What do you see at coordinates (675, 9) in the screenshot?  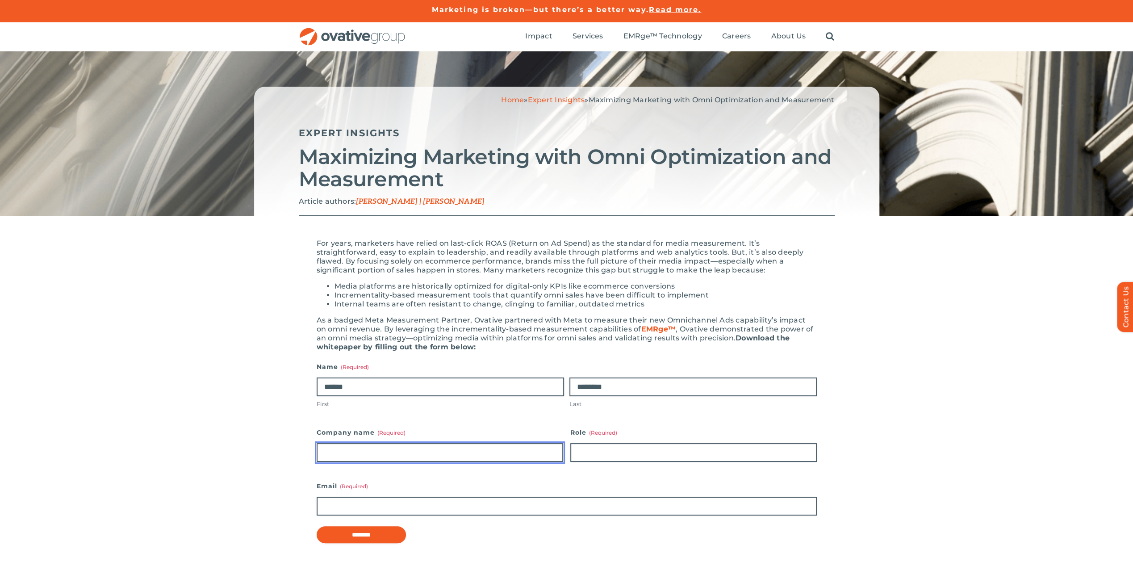 I see `span: Read more.` at bounding box center [675, 9].